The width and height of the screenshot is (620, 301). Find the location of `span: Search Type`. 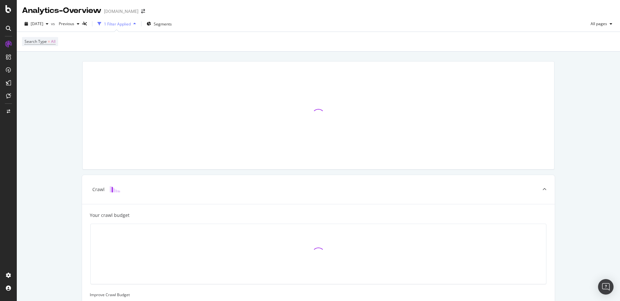

span: Search Type is located at coordinates (35, 41).